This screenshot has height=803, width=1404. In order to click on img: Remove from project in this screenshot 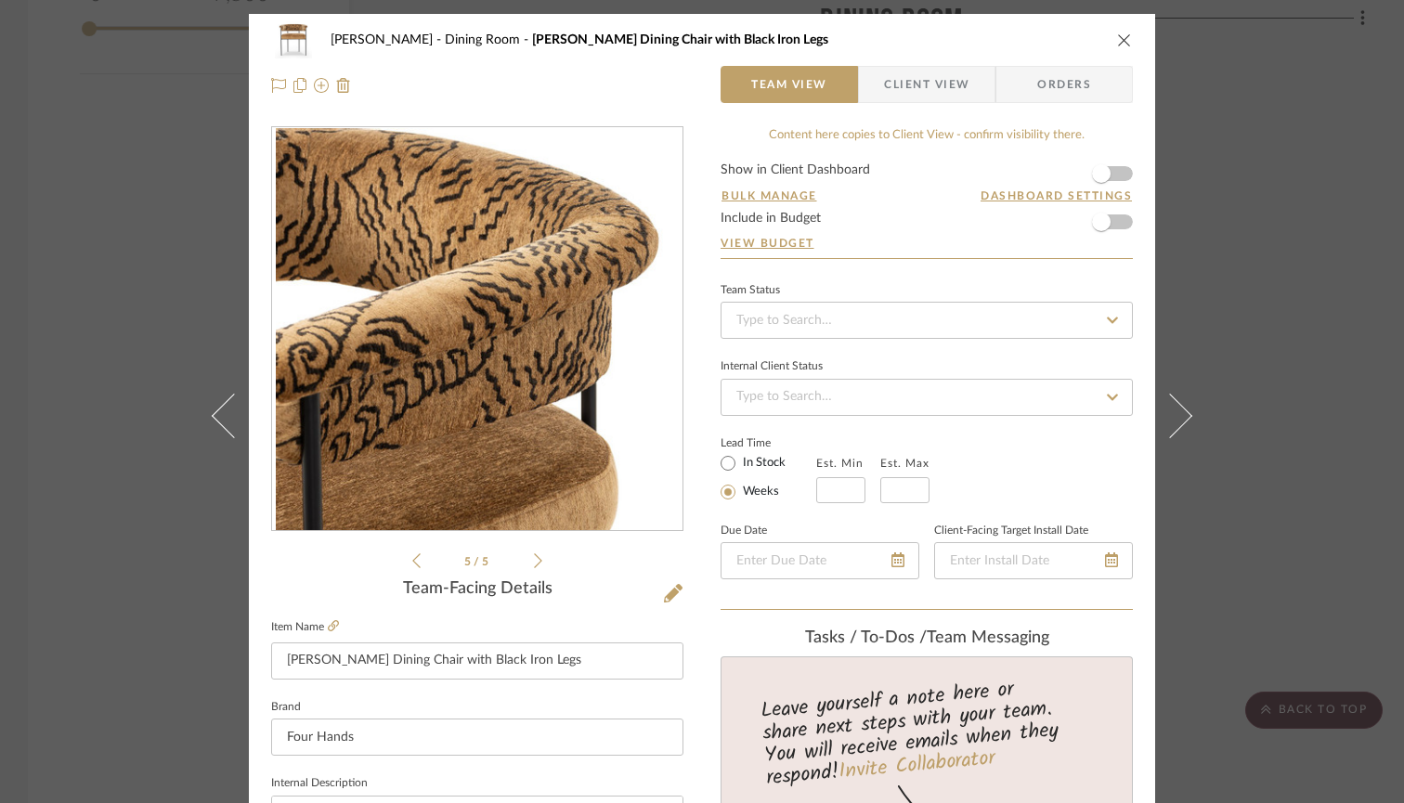, I will do `click(343, 85)`.